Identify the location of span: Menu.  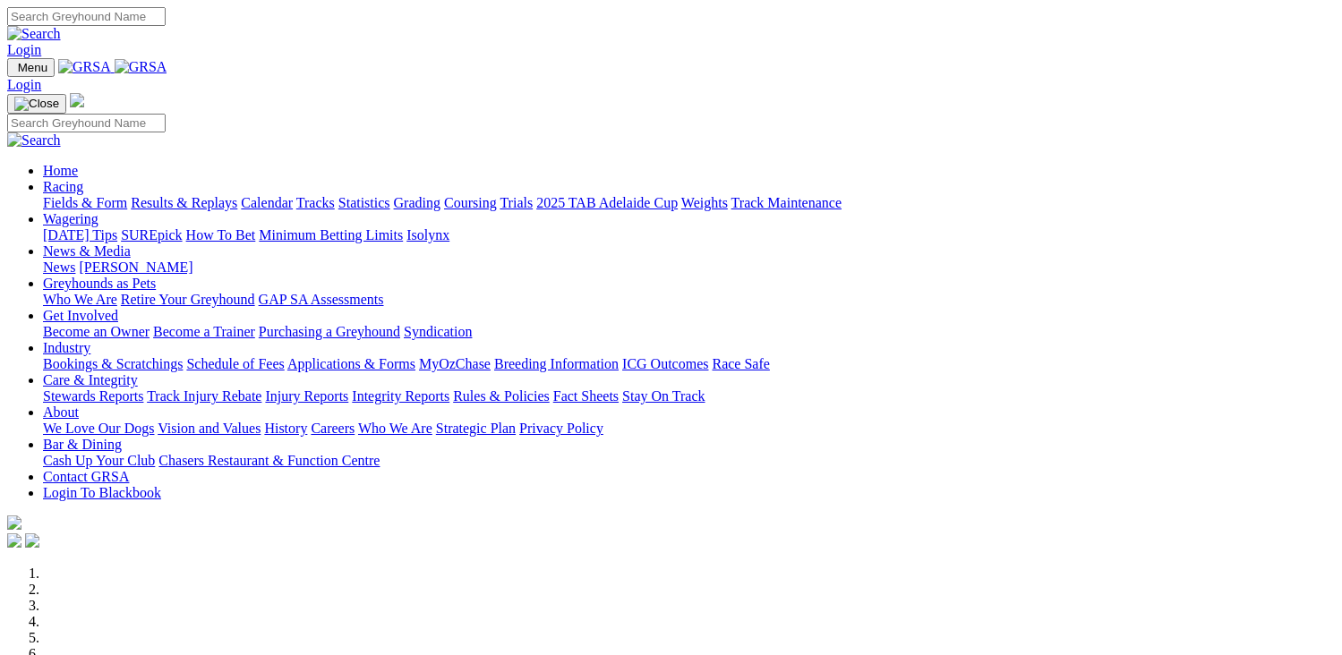
(32, 67).